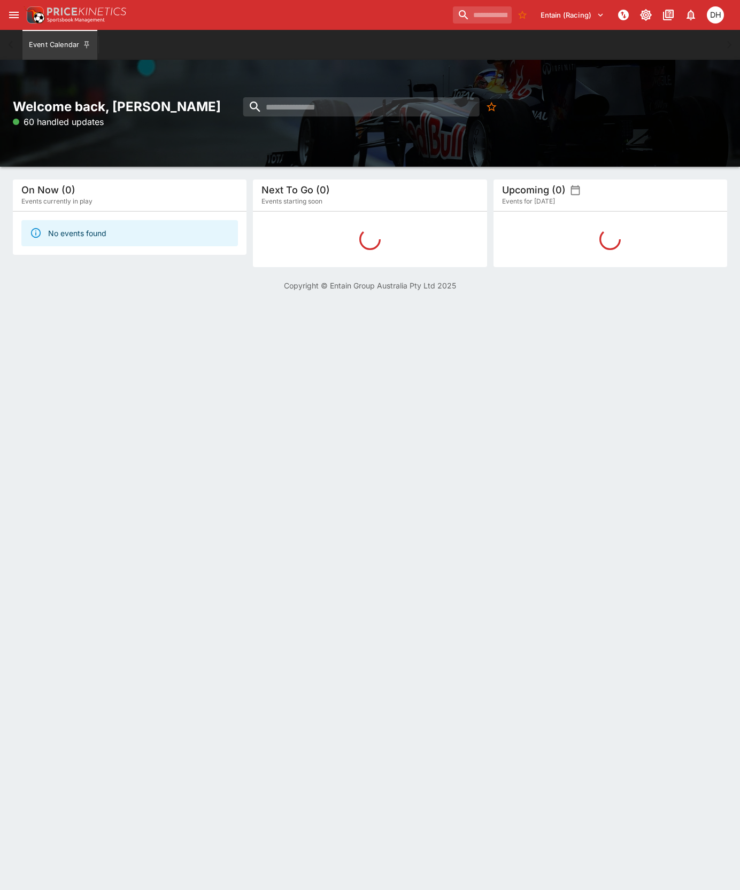 This screenshot has width=740, height=890. What do you see at coordinates (60, 45) in the screenshot?
I see `button: Event Calendar` at bounding box center [60, 45].